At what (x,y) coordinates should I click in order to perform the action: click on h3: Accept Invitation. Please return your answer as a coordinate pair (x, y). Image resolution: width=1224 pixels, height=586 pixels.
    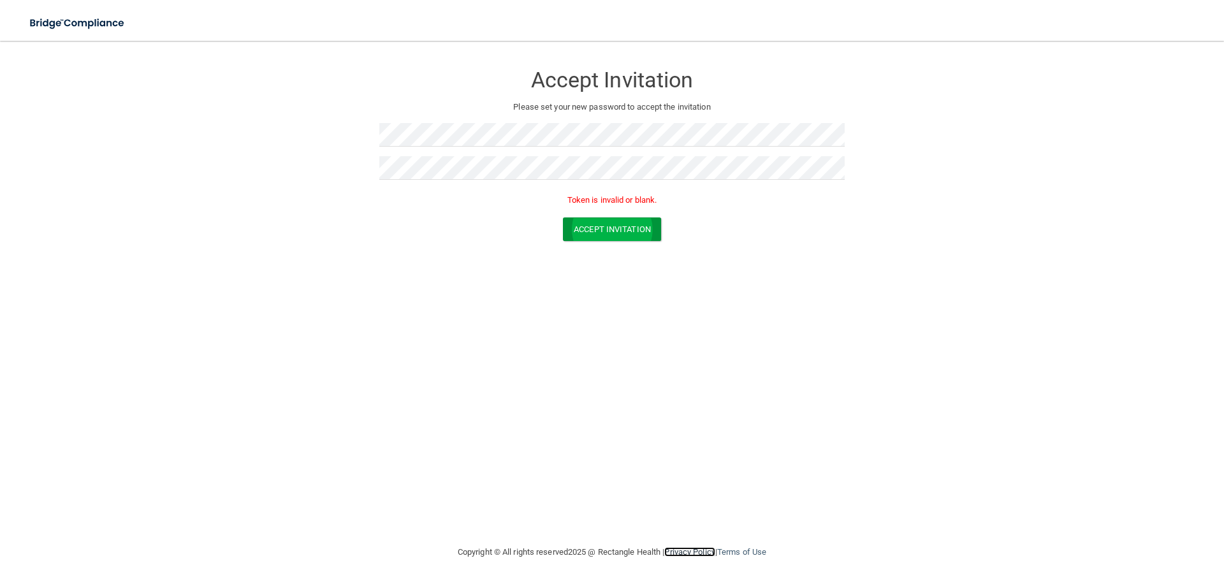
    Looking at the image, I should click on (612, 80).